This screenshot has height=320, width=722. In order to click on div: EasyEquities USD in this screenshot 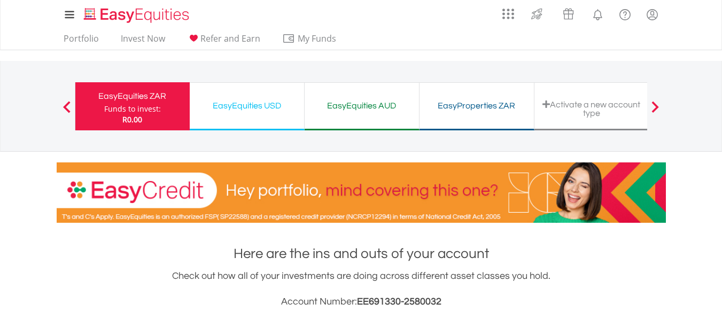, I will do `click(247, 106)`.